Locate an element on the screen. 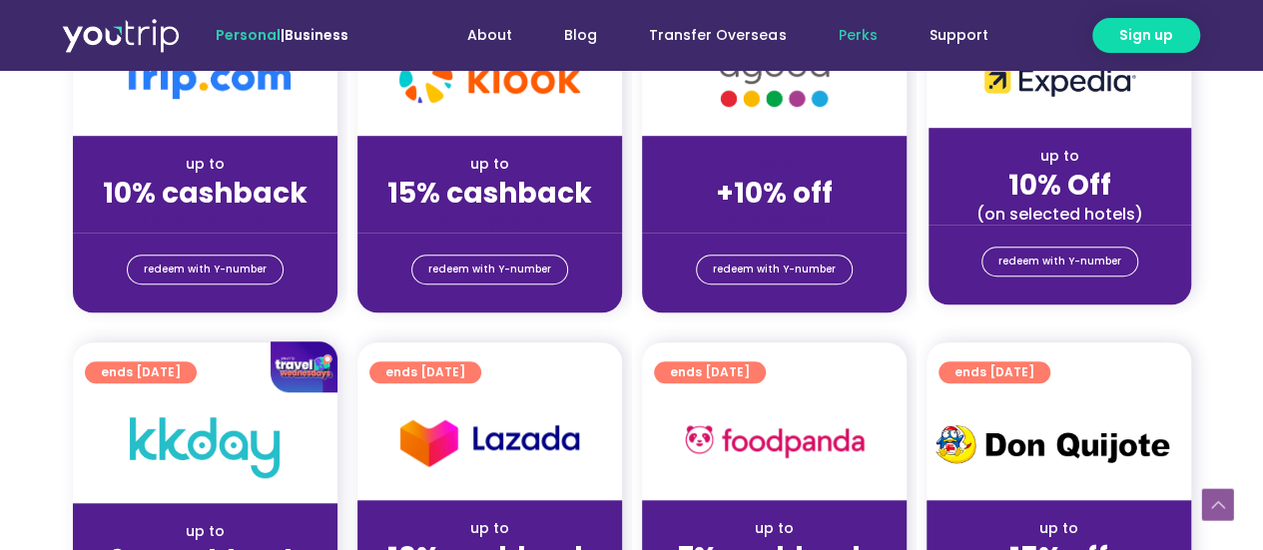  strong: 15% cashback is located at coordinates (489, 193).